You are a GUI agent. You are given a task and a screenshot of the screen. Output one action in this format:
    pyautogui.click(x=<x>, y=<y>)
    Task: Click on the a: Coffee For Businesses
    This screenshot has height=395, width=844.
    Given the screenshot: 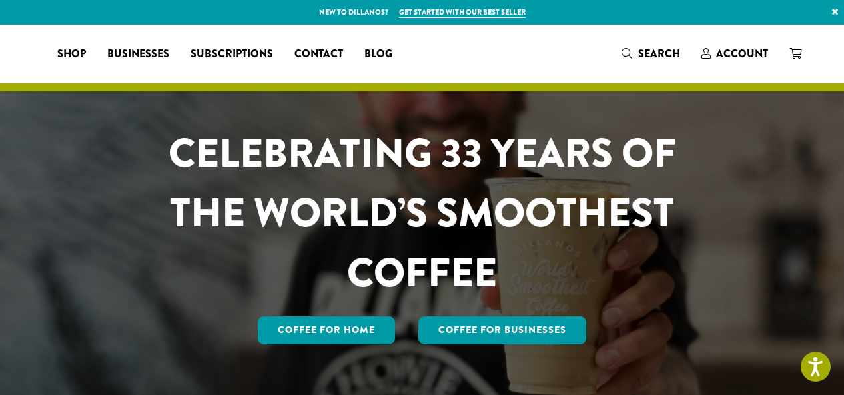 What is the action you would take?
    pyautogui.click(x=502, y=331)
    